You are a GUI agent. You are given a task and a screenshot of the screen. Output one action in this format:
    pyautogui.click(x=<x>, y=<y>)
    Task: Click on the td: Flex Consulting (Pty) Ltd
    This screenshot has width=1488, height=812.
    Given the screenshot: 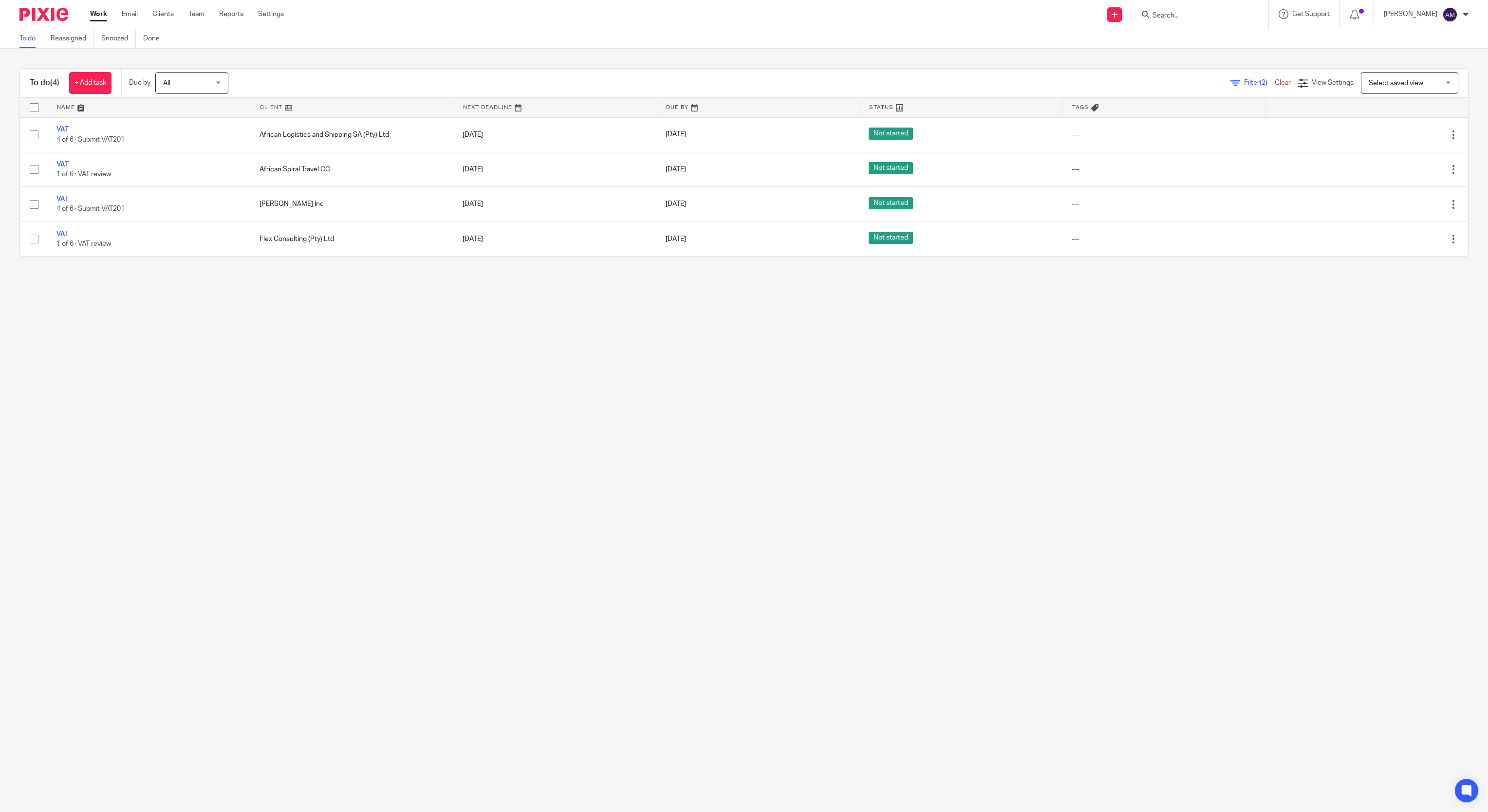 What is the action you would take?
    pyautogui.click(x=351, y=239)
    